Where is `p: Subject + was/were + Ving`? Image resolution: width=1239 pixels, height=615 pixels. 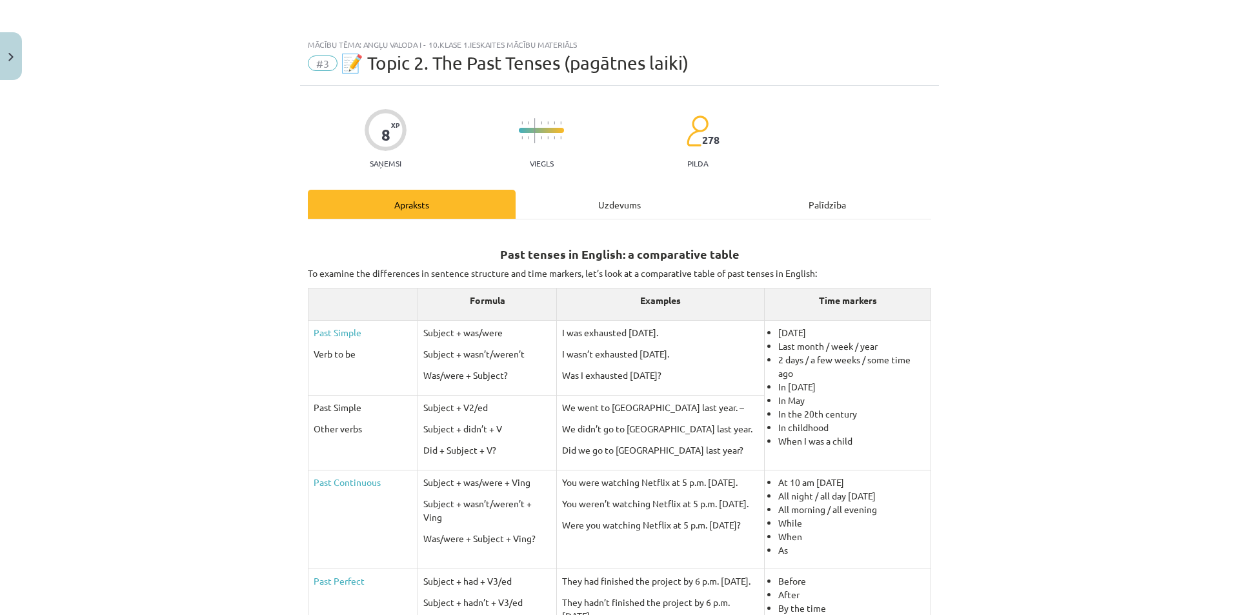
p: Subject + was/were + Ving is located at coordinates (487, 482).